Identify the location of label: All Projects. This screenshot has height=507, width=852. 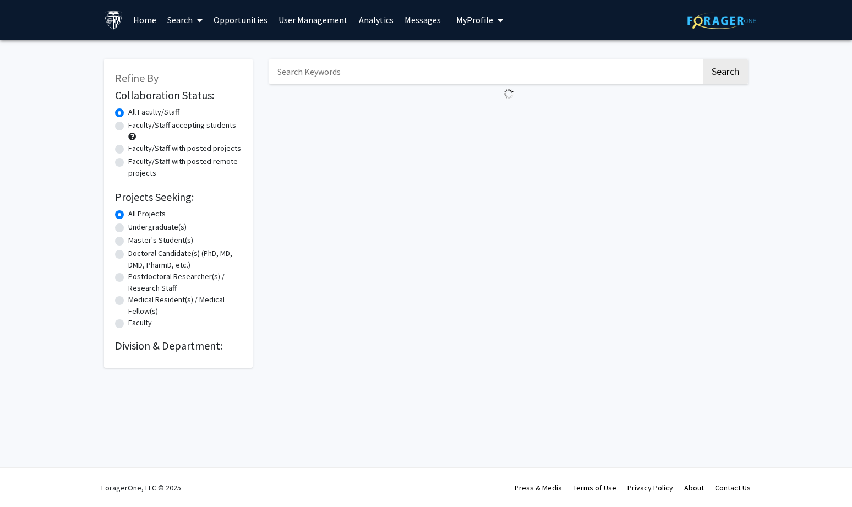
(147, 214).